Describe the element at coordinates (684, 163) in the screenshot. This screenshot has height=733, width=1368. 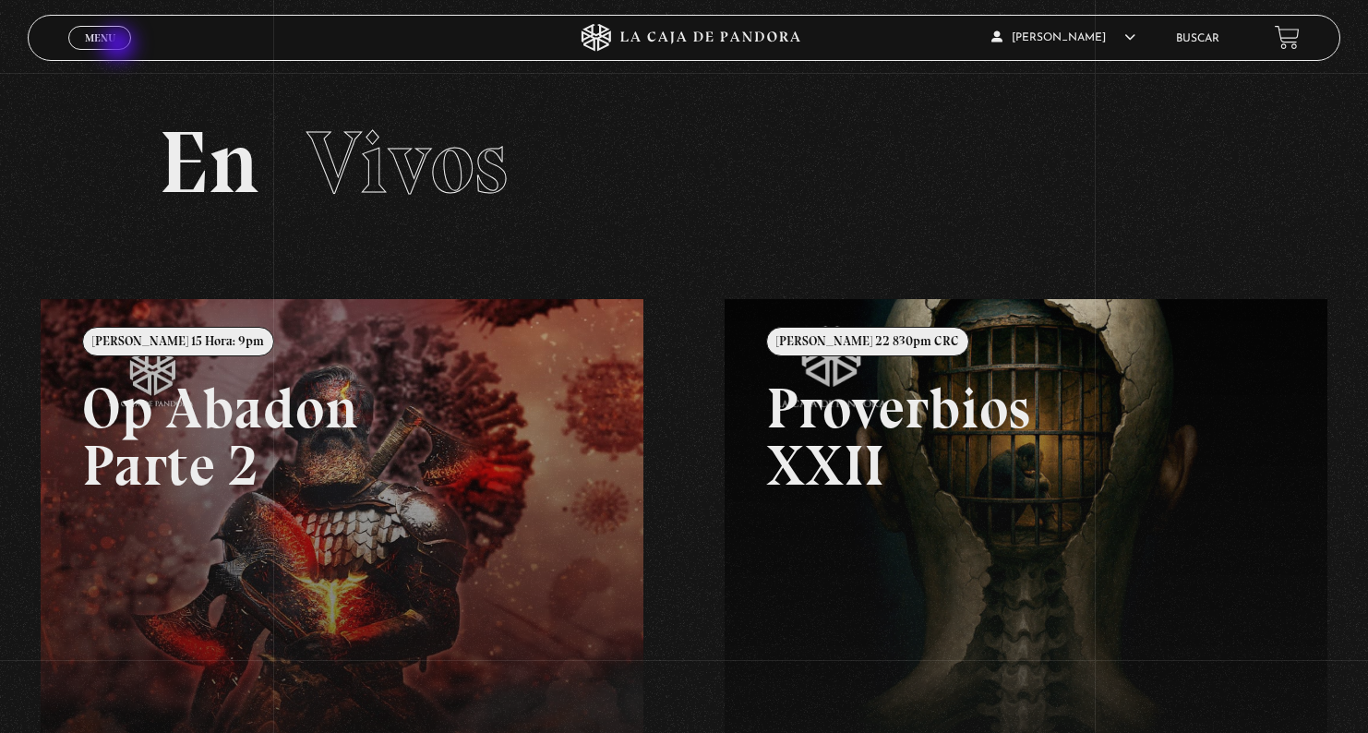
I see `h2: En` at that location.